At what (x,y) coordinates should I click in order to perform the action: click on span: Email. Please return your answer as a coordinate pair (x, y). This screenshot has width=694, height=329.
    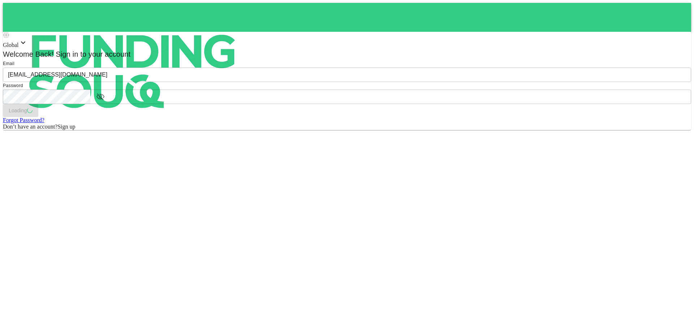
    Looking at the image, I should click on (9, 64).